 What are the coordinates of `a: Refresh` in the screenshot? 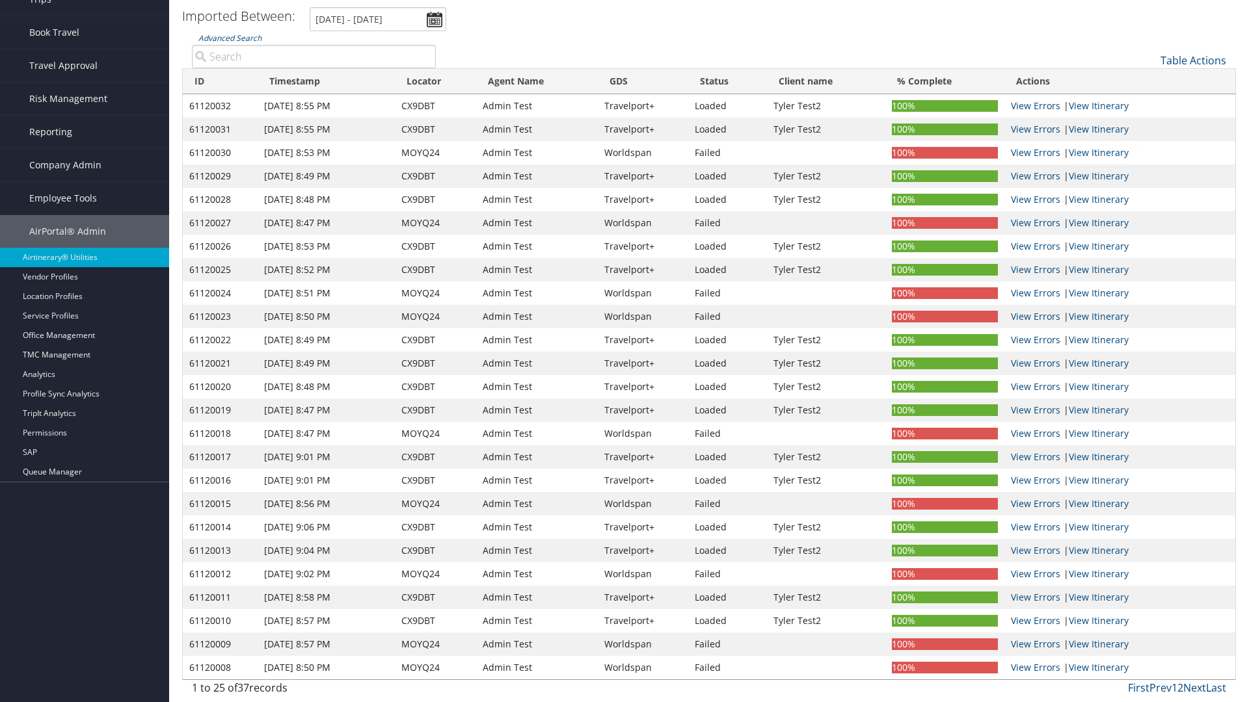 It's located at (1149, 81).